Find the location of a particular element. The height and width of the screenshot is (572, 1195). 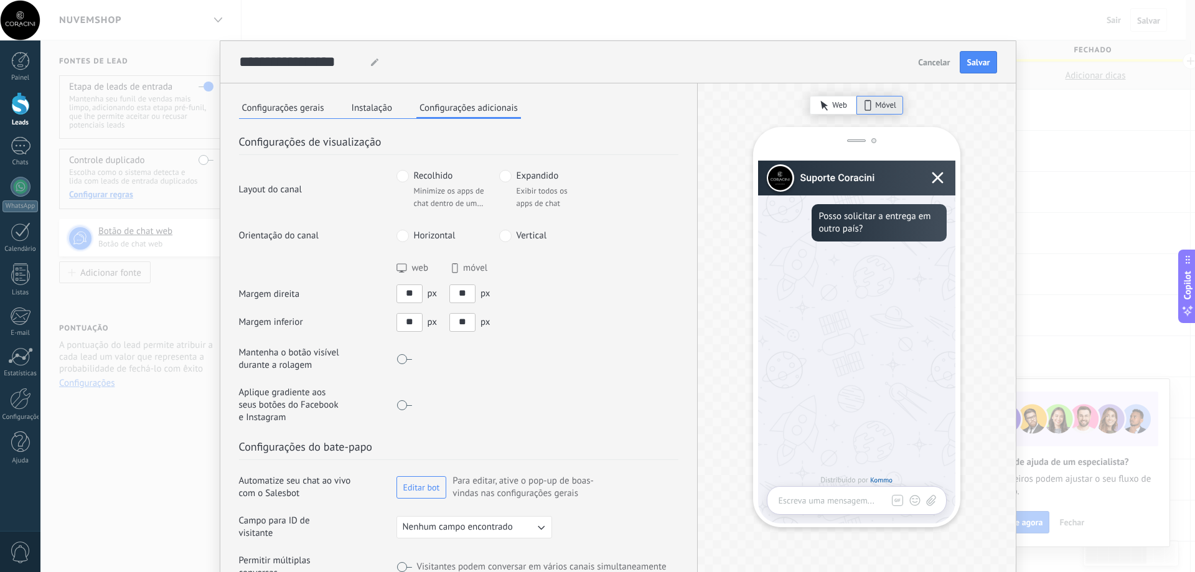

span: Exibir todos os apps de chat is located at coordinates (542, 197).